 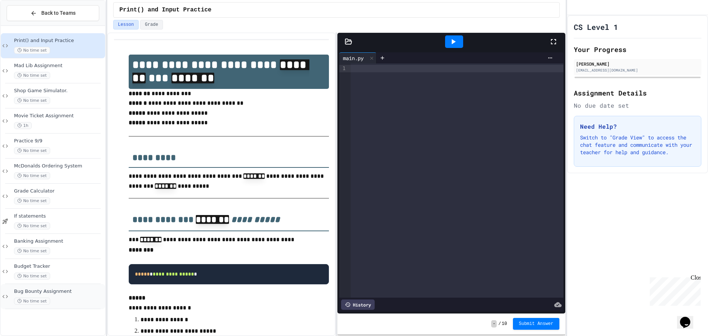 What do you see at coordinates (23, 125) in the screenshot?
I see `span: 1h` at bounding box center [23, 125].